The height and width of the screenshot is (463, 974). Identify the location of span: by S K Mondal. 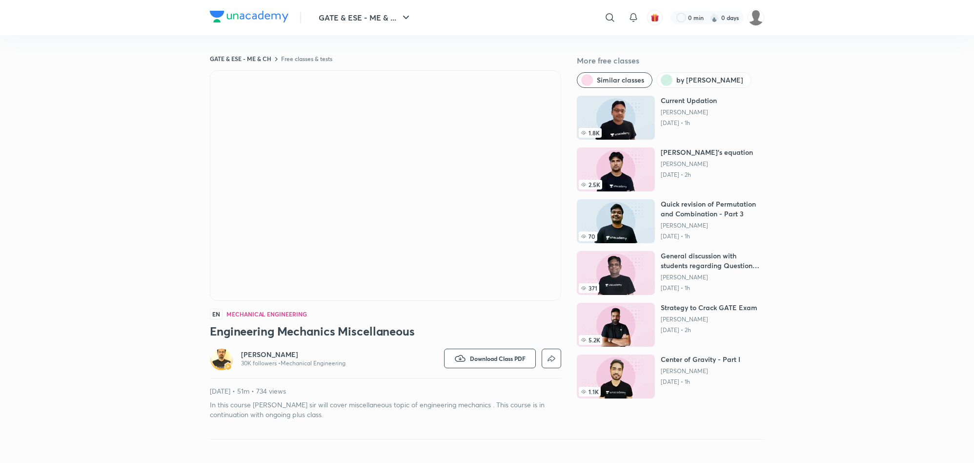
(709, 80).